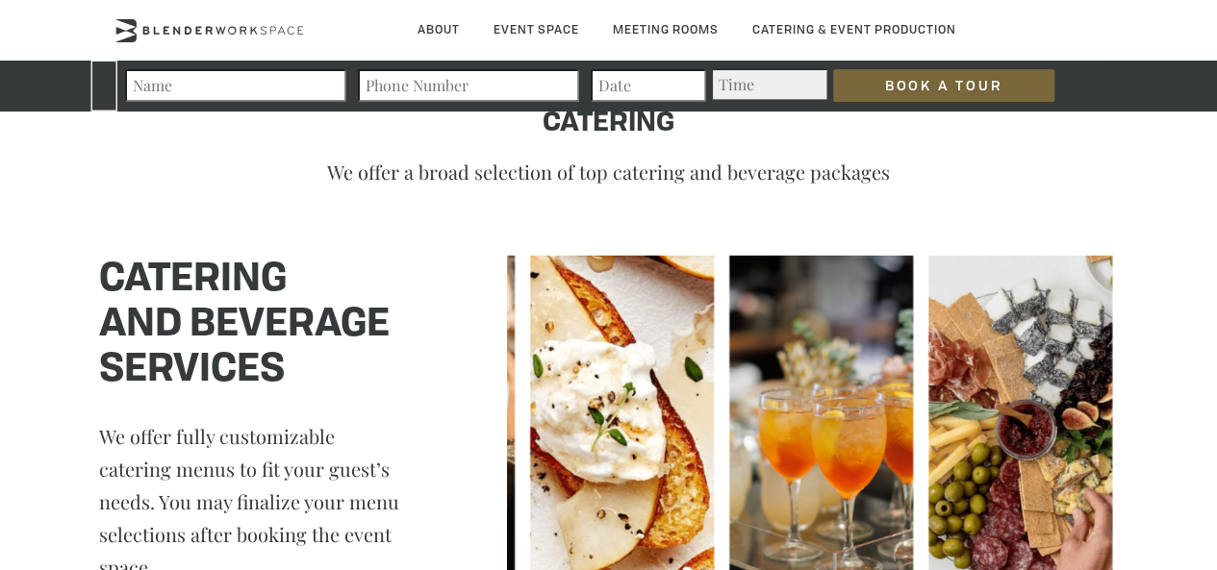  I want to click on input: Book a Tour, so click(943, 86).